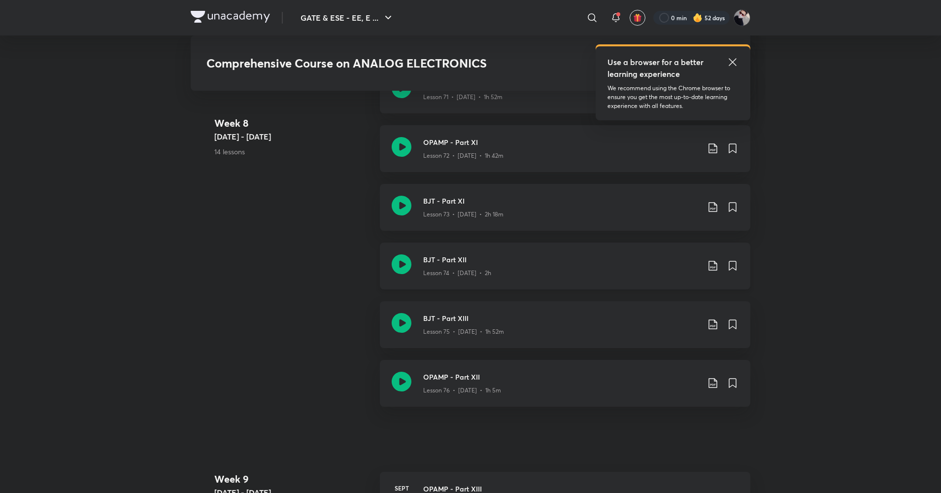 This screenshot has width=941, height=493. I want to click on h6: Sept, so click(402, 488).